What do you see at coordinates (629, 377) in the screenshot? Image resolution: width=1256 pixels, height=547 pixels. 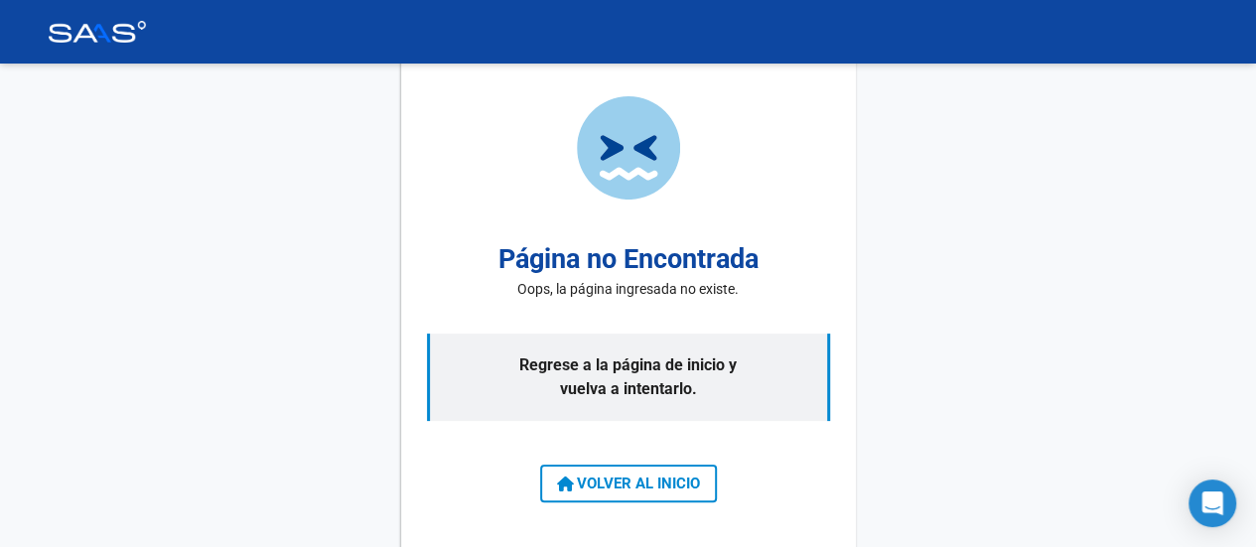 I see `p: Regrese a la página de inicio y vuelva a intentarlo.` at bounding box center [629, 377].